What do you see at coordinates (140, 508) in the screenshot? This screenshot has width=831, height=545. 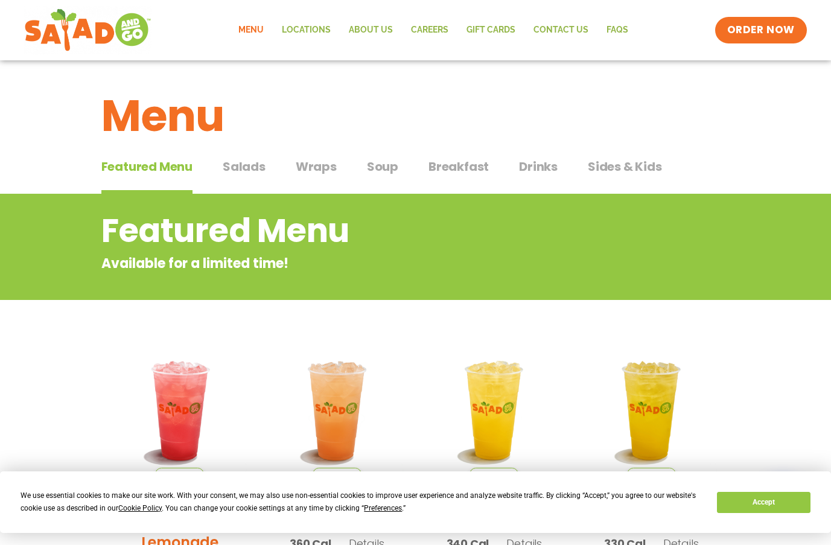 I see `span: Cookie Policy` at bounding box center [140, 508].